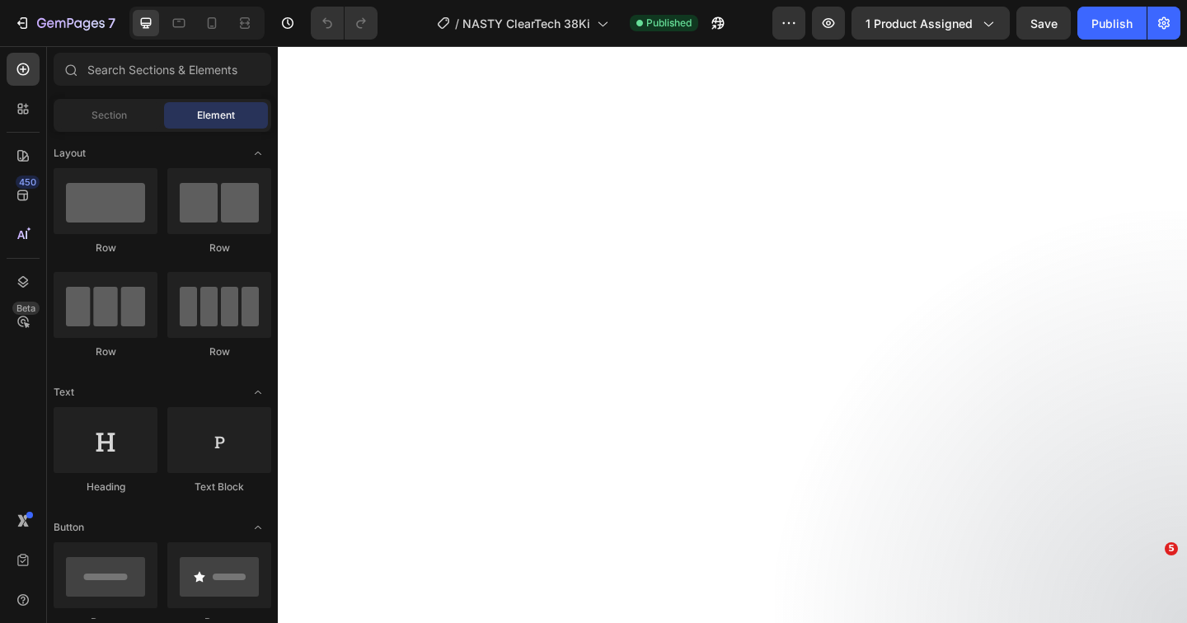  What do you see at coordinates (216, 115) in the screenshot?
I see `span: Element` at bounding box center [216, 115].